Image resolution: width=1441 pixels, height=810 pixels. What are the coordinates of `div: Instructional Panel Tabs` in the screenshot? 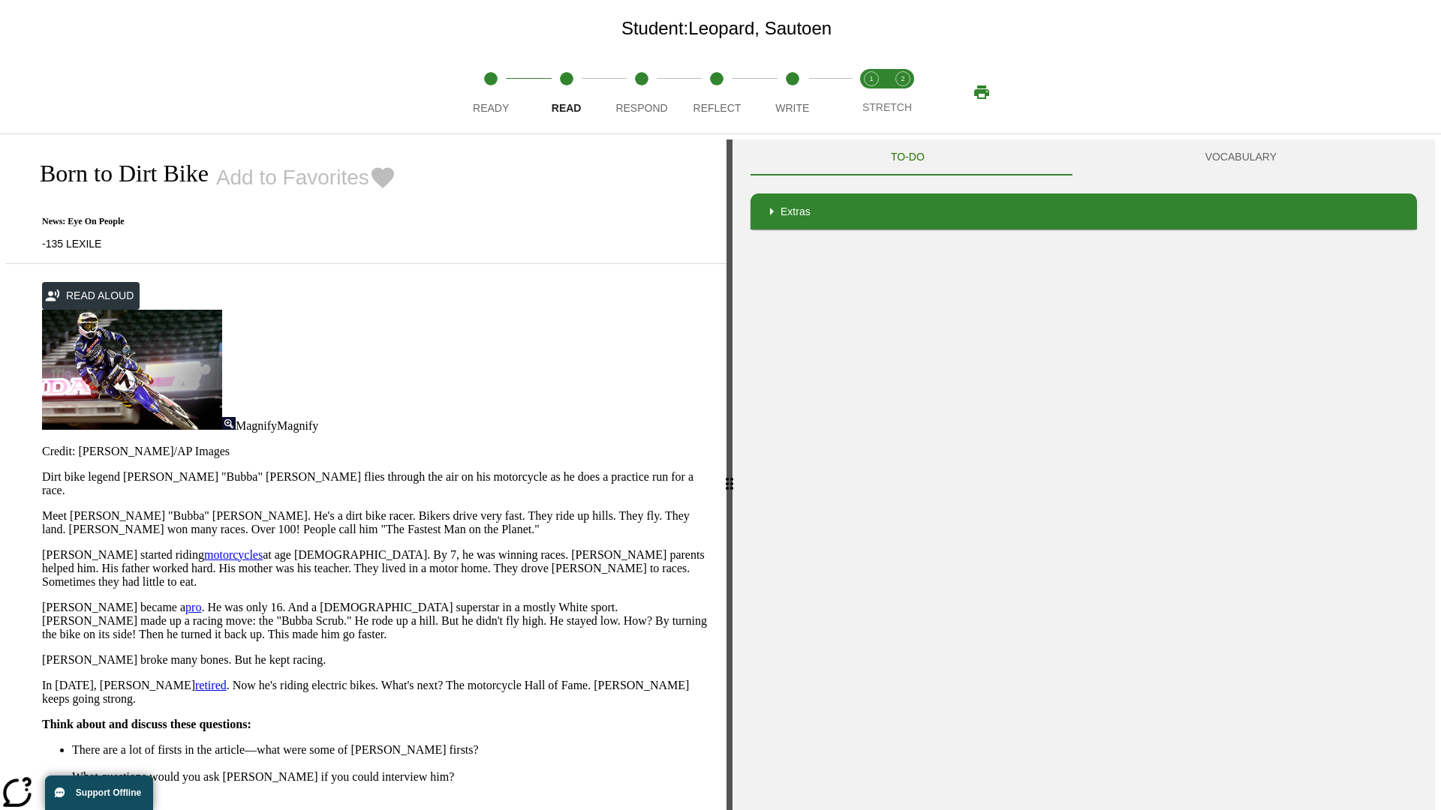 It's located at (1083, 158).